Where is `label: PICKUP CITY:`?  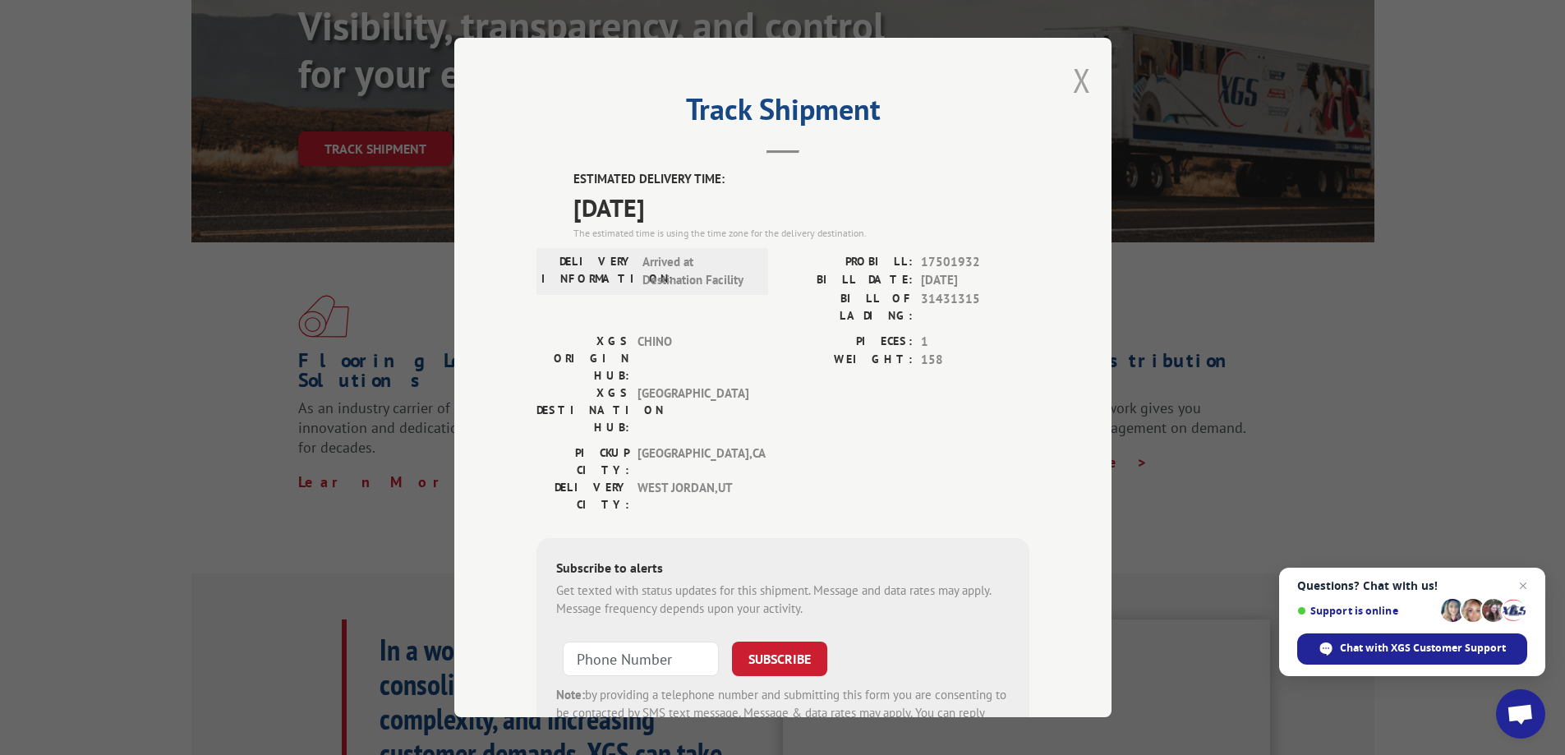
label: PICKUP CITY: is located at coordinates (582, 462).